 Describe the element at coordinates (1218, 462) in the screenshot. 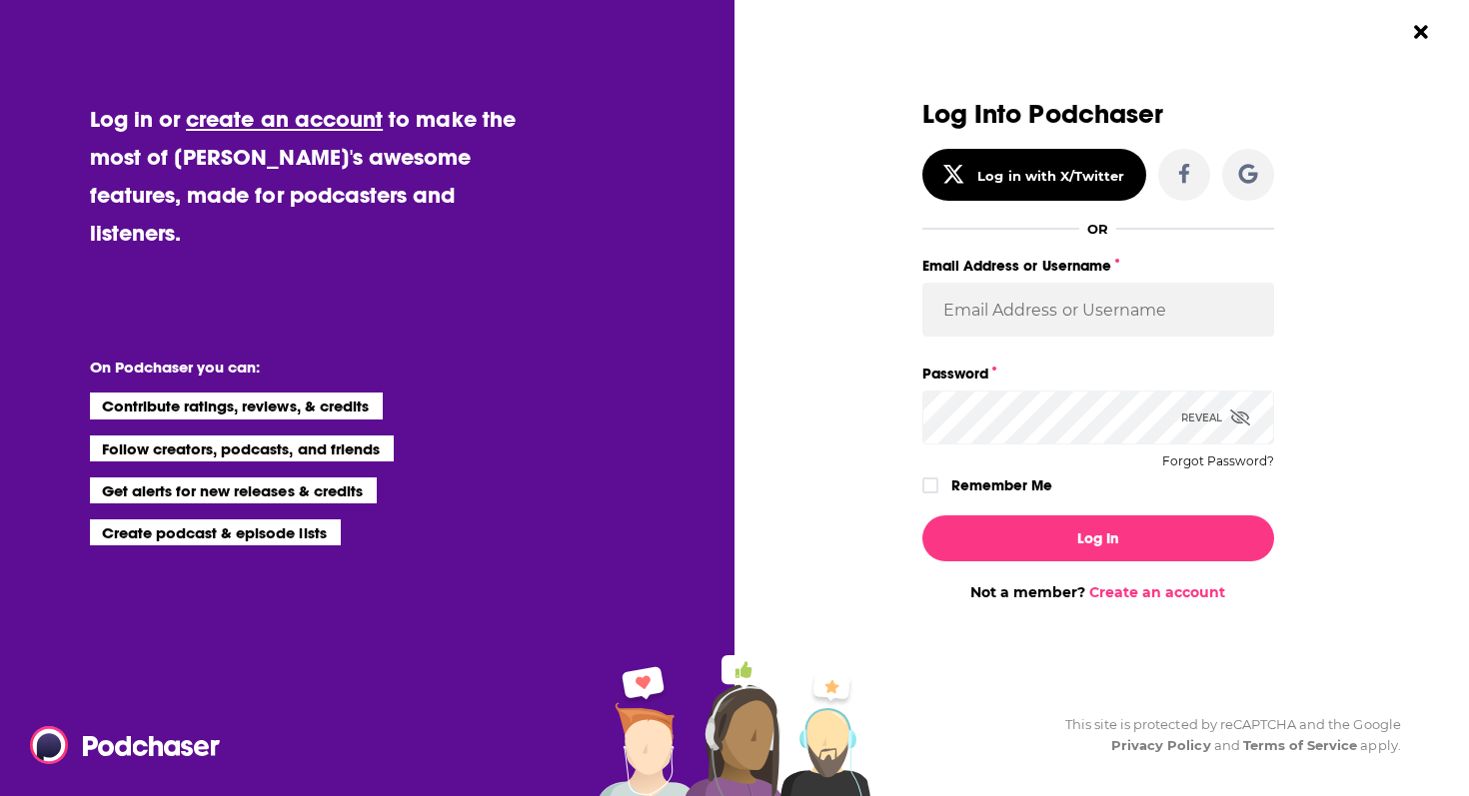

I see `button: Forgot Password?` at that location.